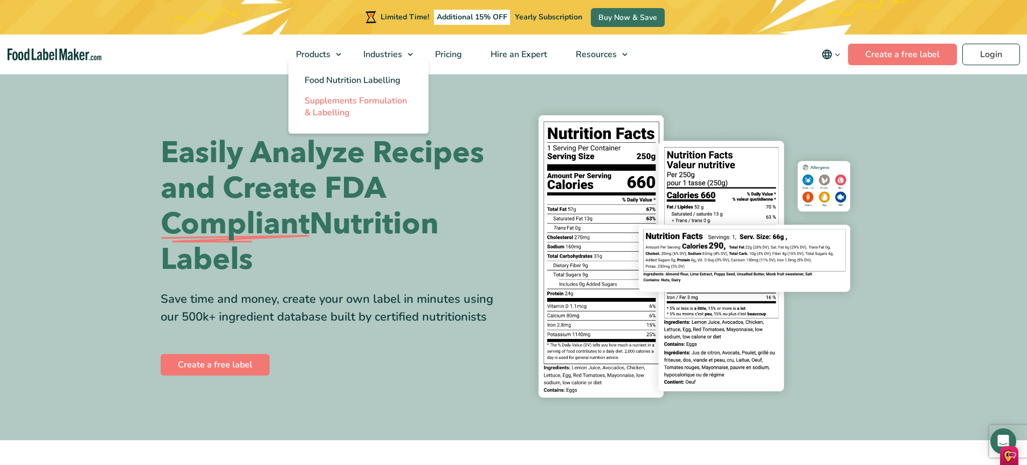 The width and height of the screenshot is (1027, 465). What do you see at coordinates (356, 107) in the screenshot?
I see `span: Supplements Formulation & Labelling` at bounding box center [356, 107].